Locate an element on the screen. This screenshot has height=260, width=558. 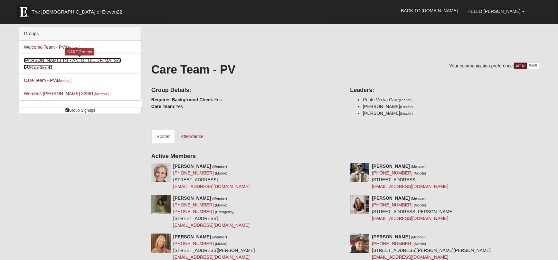
span: ViewState Size: 46 KB is located at coordinates (74, 255).